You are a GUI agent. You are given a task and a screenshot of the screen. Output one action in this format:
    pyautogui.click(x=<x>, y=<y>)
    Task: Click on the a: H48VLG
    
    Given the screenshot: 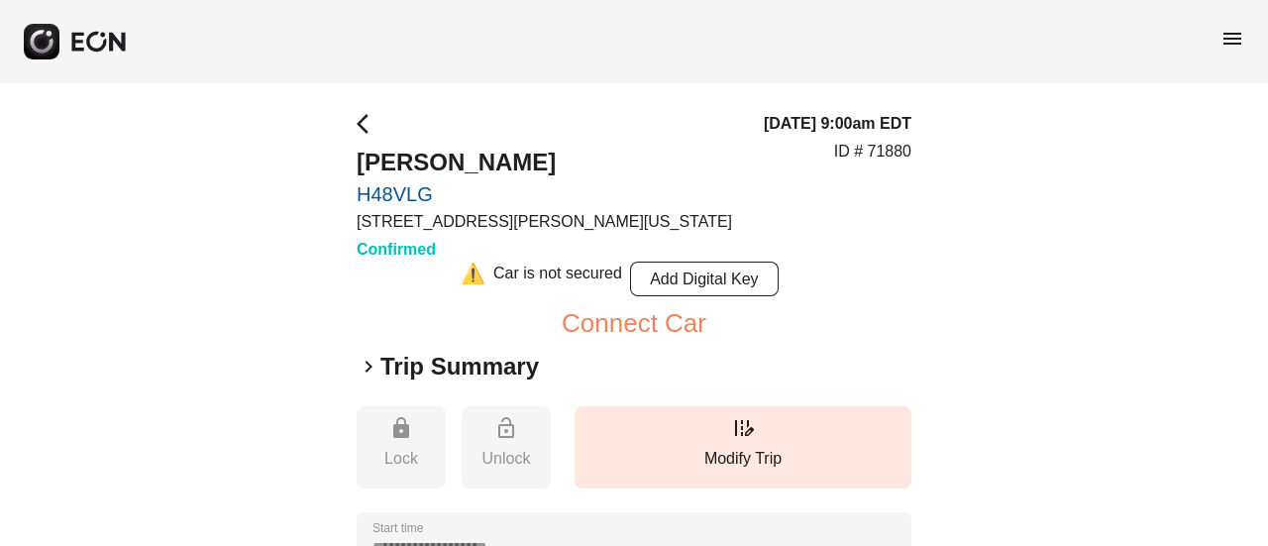 What is the action you would take?
    pyautogui.click(x=544, y=194)
    